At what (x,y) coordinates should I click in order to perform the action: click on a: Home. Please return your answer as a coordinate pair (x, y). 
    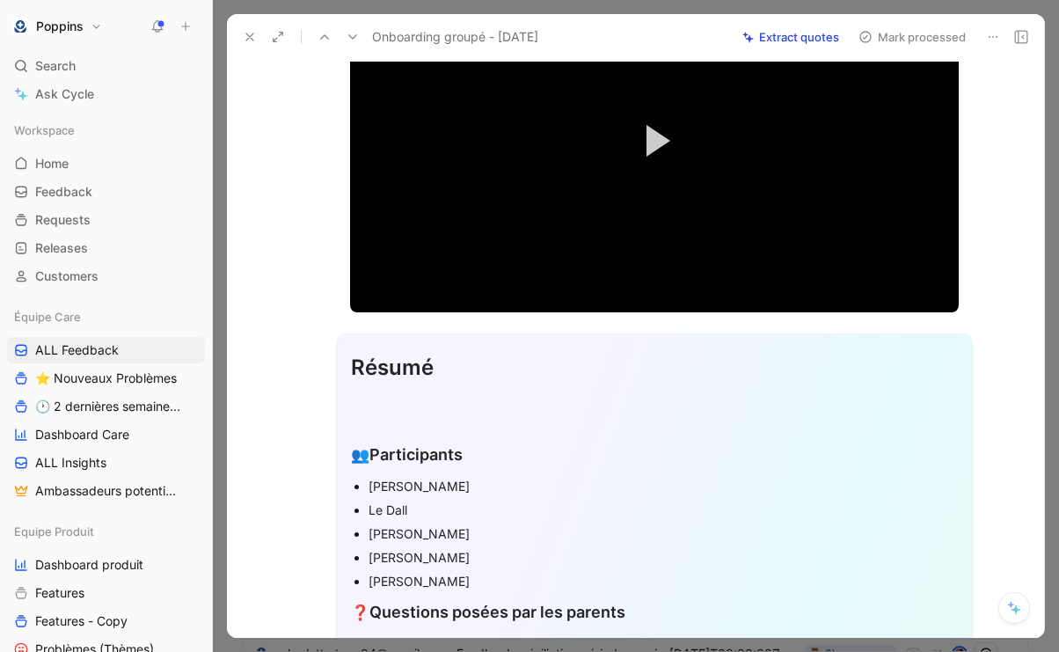
    Looking at the image, I should click on (106, 164).